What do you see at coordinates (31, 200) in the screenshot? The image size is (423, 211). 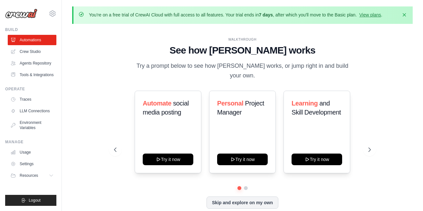 I see `button: Logout` at bounding box center [31, 200].